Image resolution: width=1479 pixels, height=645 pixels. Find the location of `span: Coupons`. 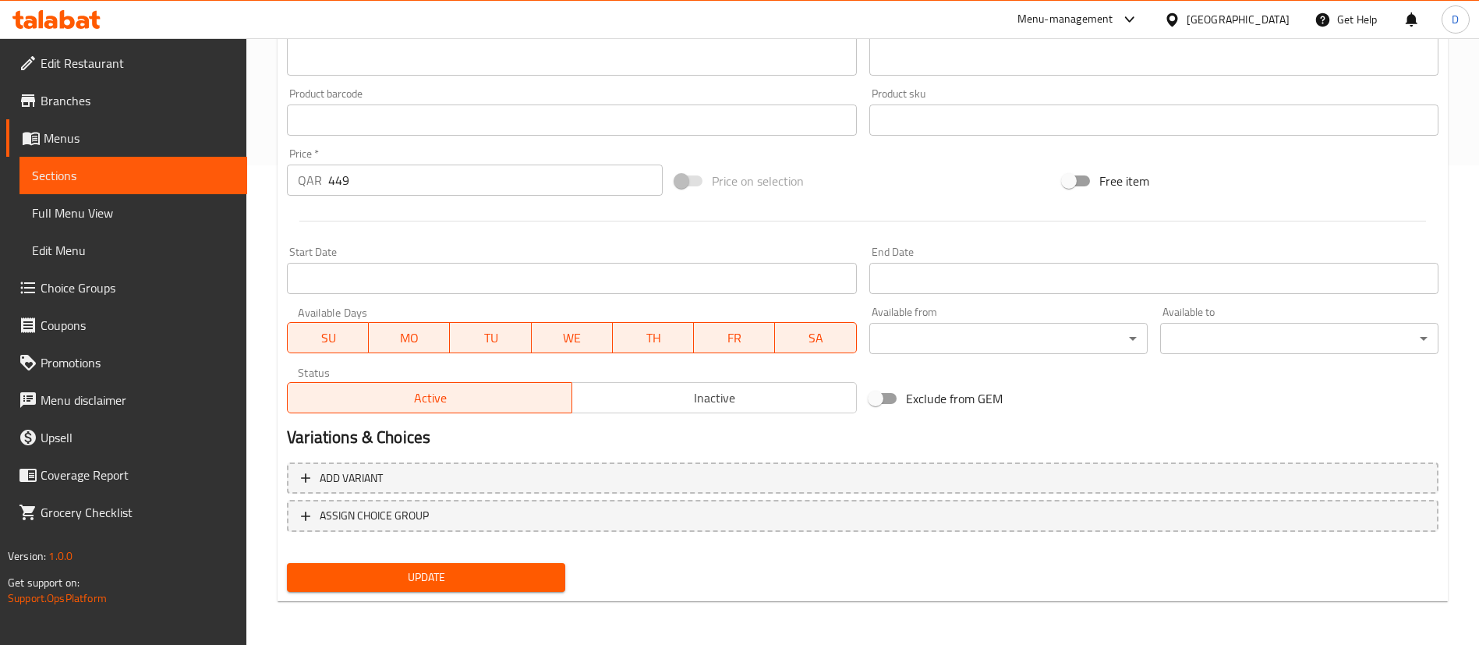

span: Coupons is located at coordinates (137, 325).